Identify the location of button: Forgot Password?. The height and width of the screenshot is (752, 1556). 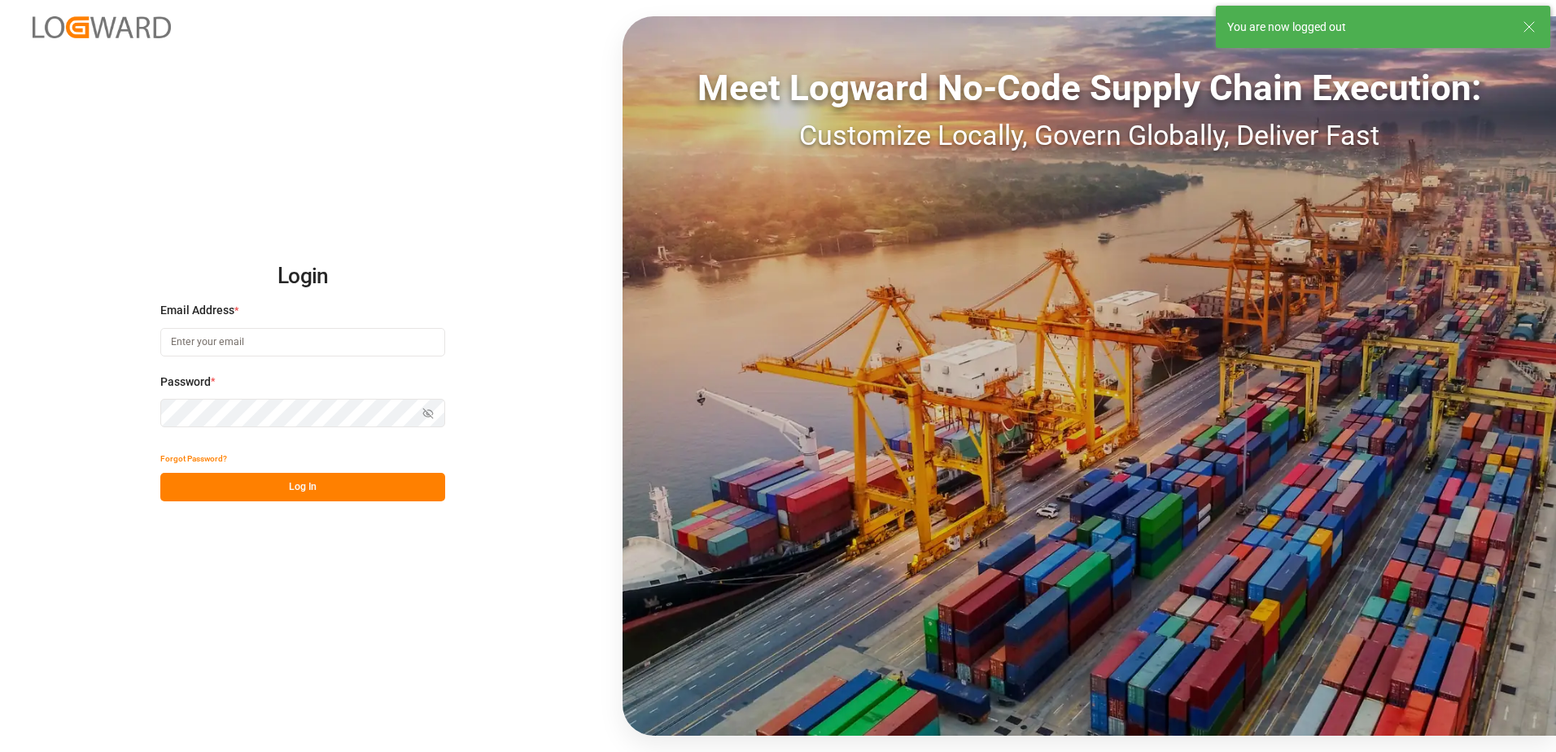
(194, 458).